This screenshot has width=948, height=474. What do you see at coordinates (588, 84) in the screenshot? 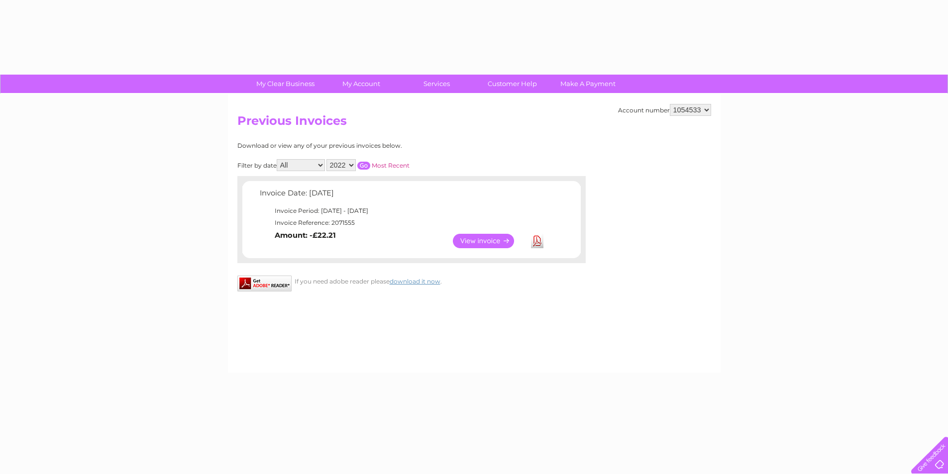
I see `a: Make A Payment` at bounding box center [588, 84].